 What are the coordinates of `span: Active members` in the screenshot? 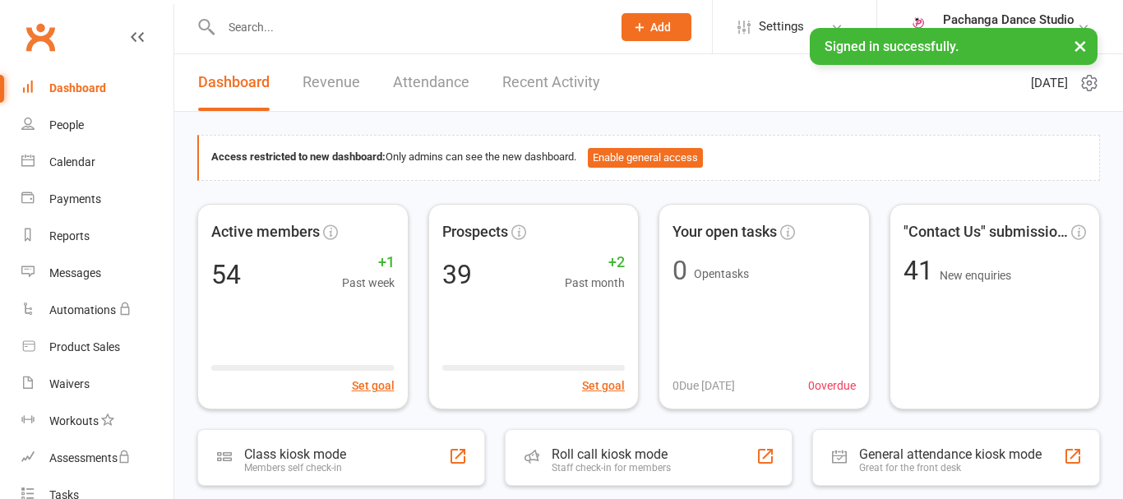 It's located at (265, 232).